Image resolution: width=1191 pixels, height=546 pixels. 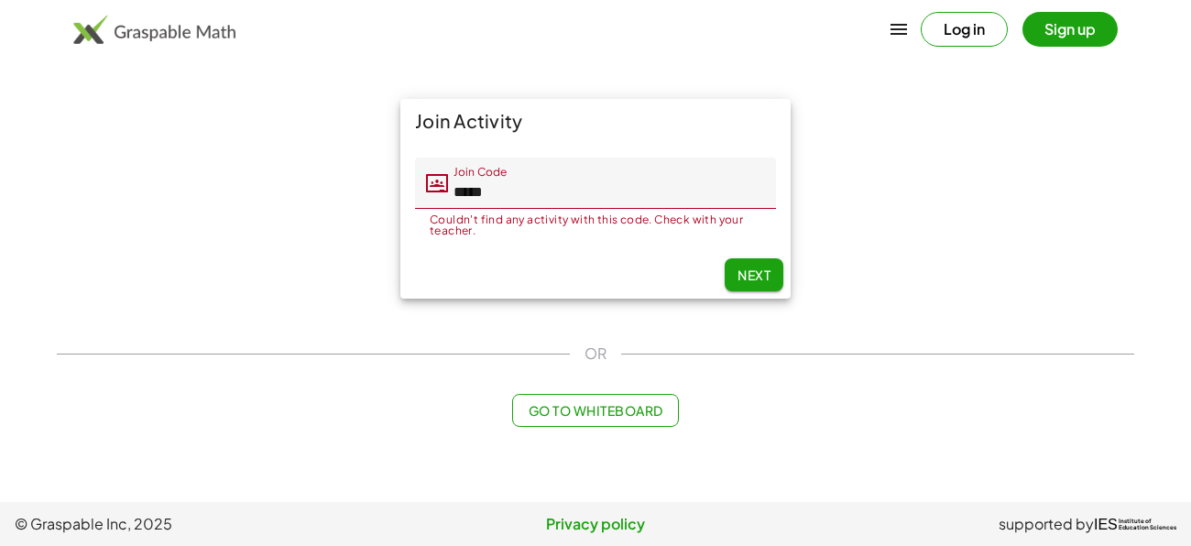 I want to click on button: Log in, so click(x=964, y=29).